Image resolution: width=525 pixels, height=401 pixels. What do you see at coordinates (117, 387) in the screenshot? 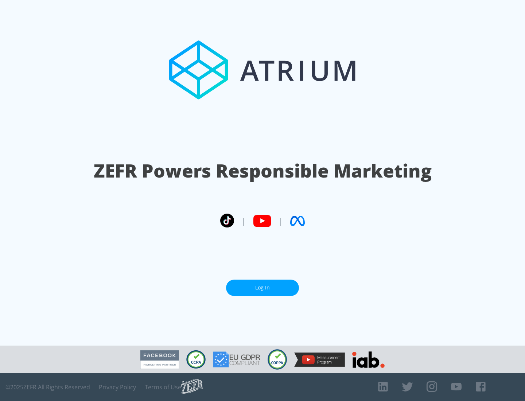
I see `a: Privacy Policy` at bounding box center [117, 387].